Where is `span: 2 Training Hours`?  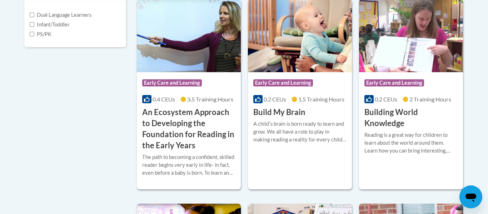
span: 2 Training Hours is located at coordinates (430, 99).